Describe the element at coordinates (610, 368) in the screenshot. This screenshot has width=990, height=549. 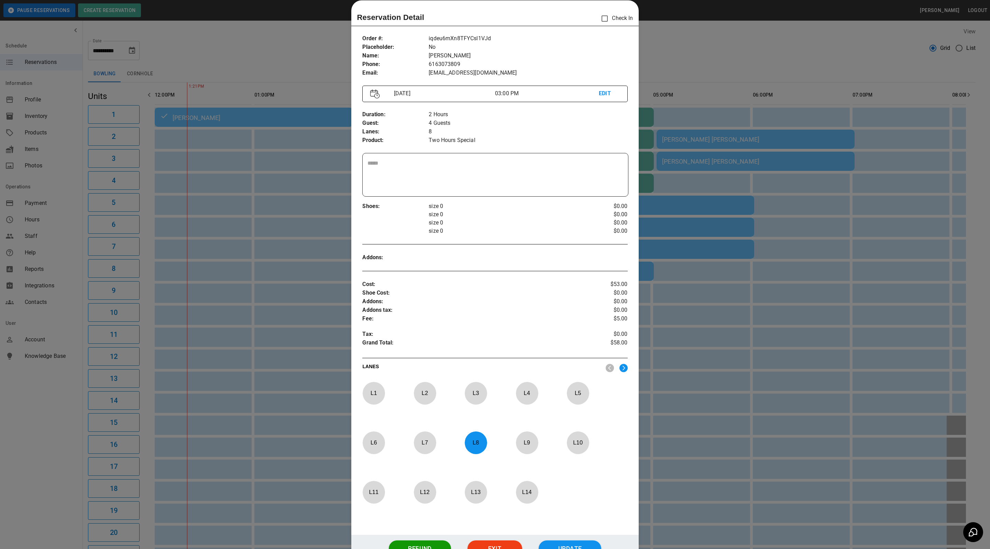
I see `img: nav_left.svg` at that location.